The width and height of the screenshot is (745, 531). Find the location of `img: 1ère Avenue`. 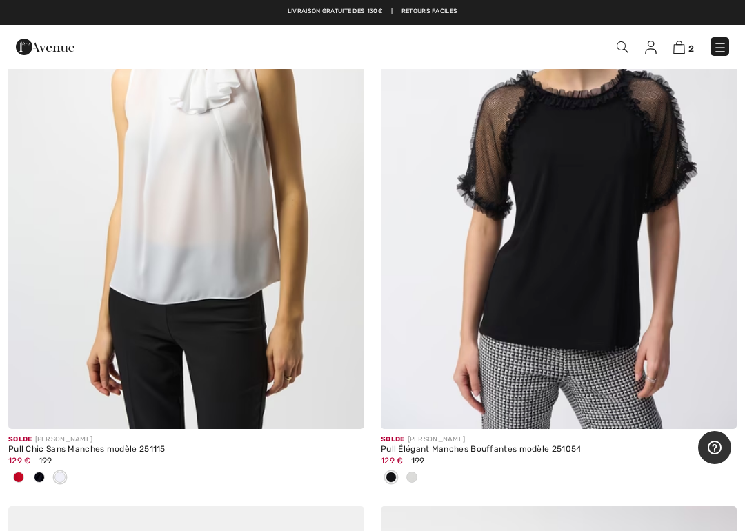

img: 1ère Avenue is located at coordinates (45, 47).